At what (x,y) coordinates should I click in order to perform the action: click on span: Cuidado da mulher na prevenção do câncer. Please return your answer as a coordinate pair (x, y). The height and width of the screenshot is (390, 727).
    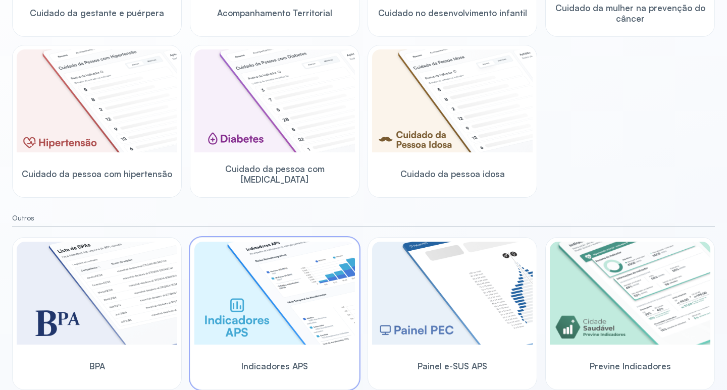
    Looking at the image, I should click on (630, 13).